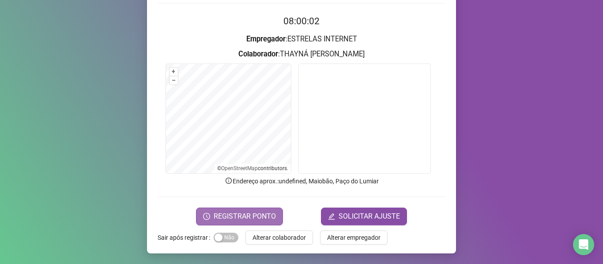 The width and height of the screenshot is (603, 264). I want to click on li: © contributors., so click(253, 169).